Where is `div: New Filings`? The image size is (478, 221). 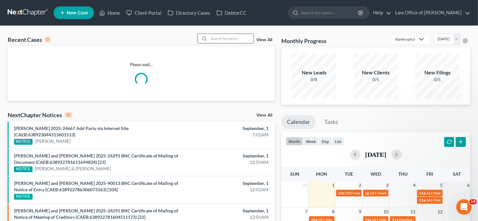 div: New Filings is located at coordinates (438, 72).